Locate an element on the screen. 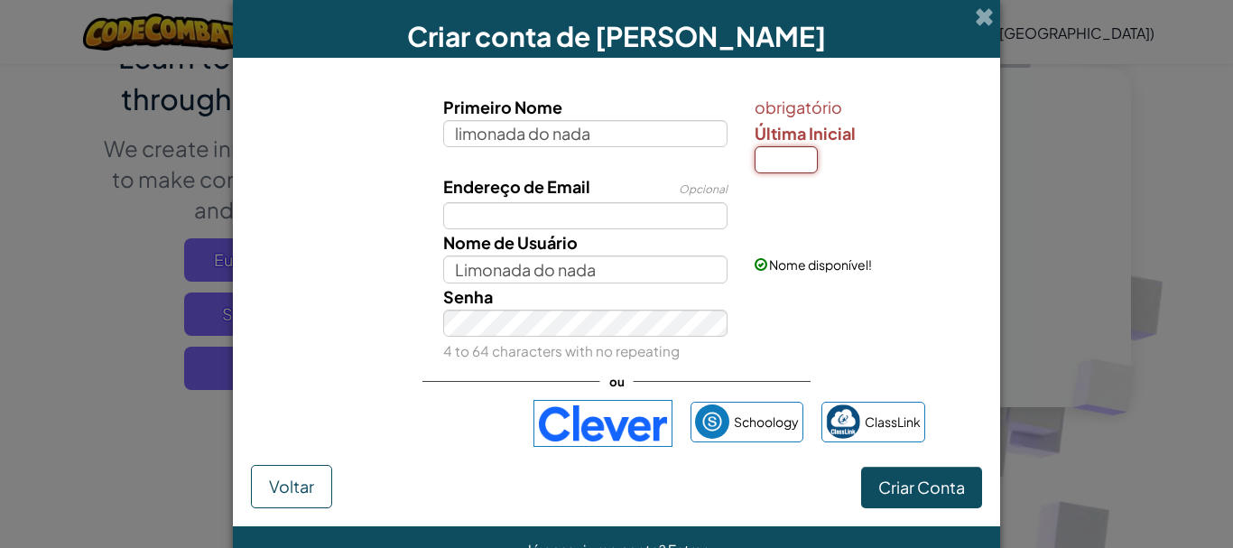  img: schoology.png is located at coordinates (712, 422).